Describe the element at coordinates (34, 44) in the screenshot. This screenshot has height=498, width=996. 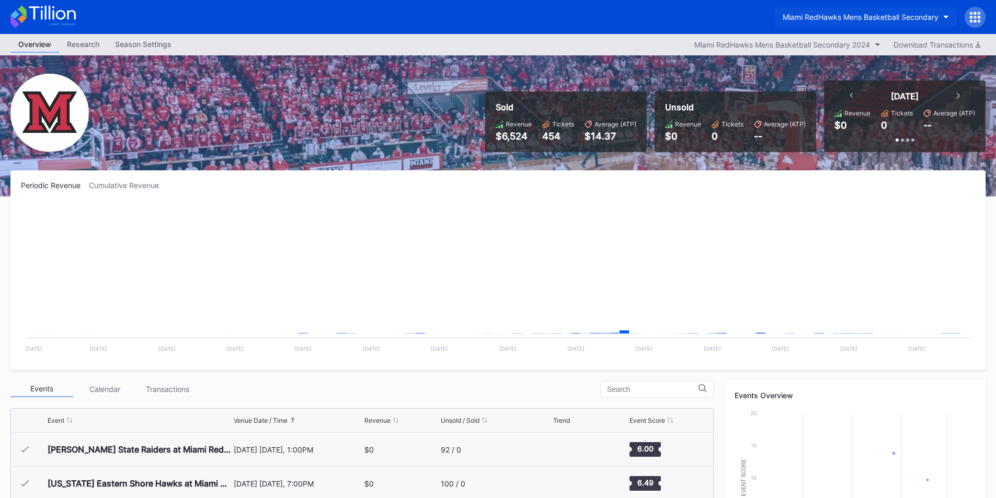
I see `a: Overview` at that location.